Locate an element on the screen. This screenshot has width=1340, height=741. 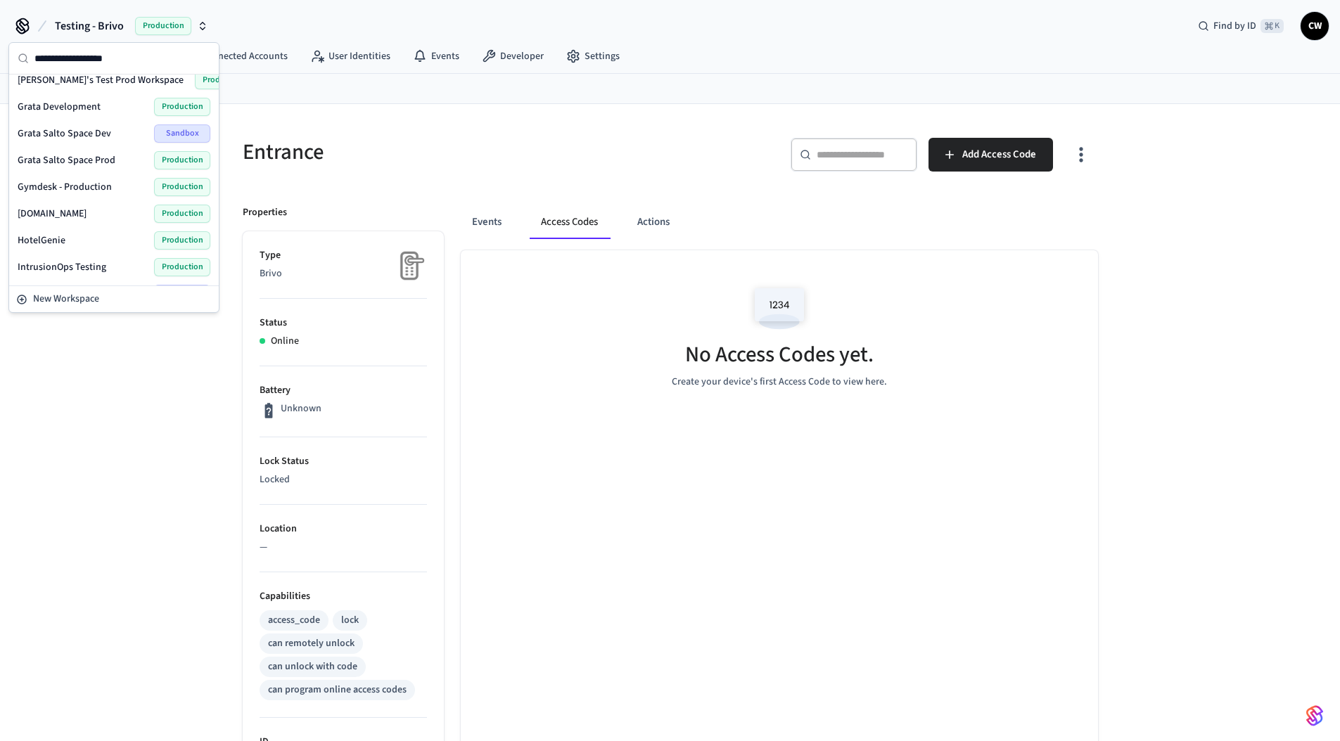
div: ant example is located at coordinates (779, 222).